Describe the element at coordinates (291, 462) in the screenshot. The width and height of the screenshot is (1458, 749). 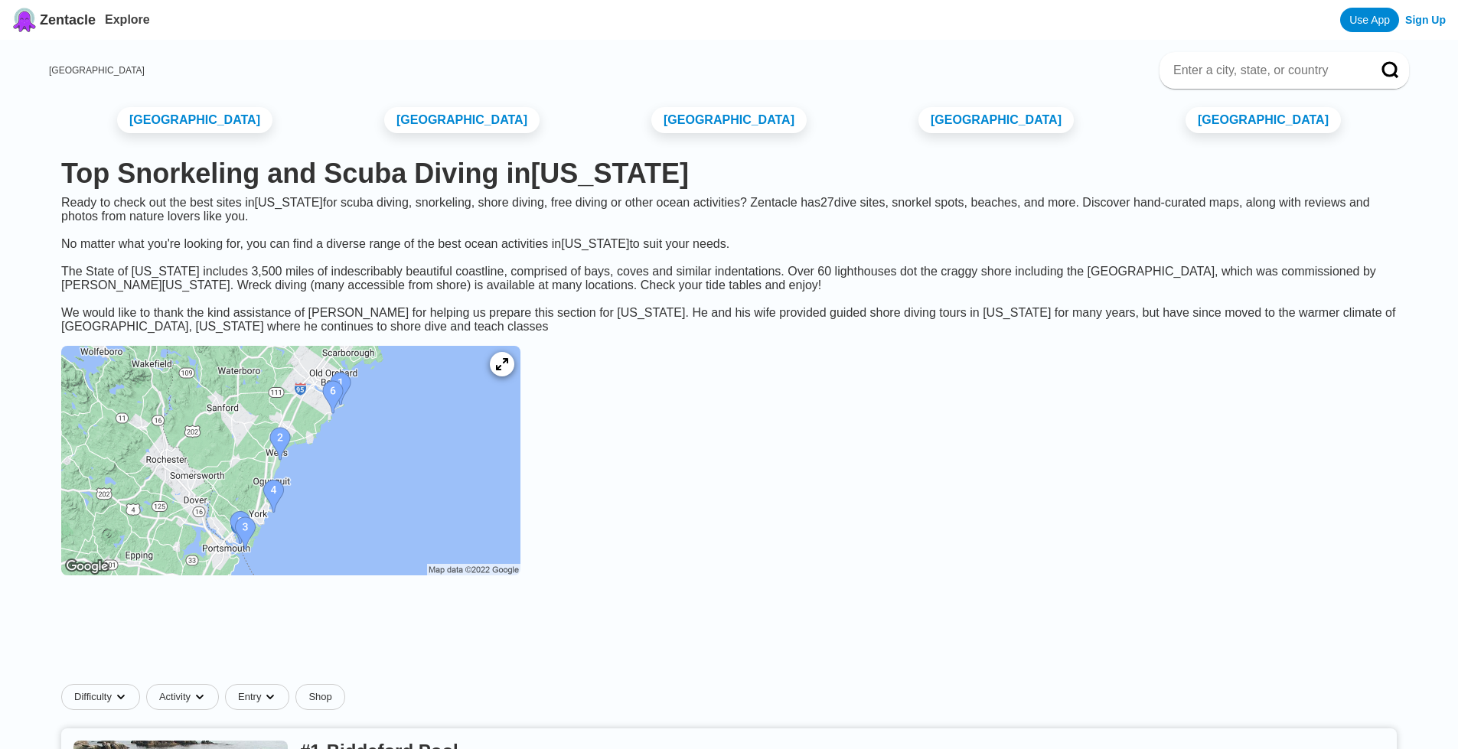
I see `a: Maine dive site map` at that location.